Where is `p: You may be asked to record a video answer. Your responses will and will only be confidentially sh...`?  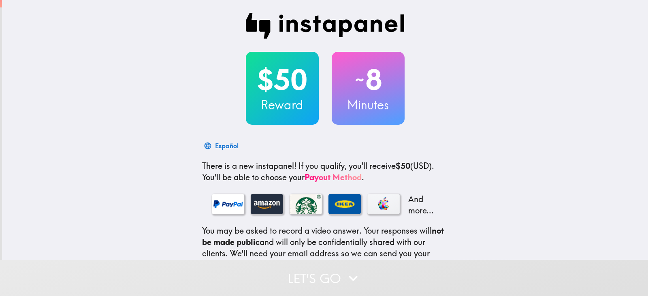 p: You may be asked to record a video answer. Your responses will and will only be confidentially sh... is located at coordinates (325, 248).